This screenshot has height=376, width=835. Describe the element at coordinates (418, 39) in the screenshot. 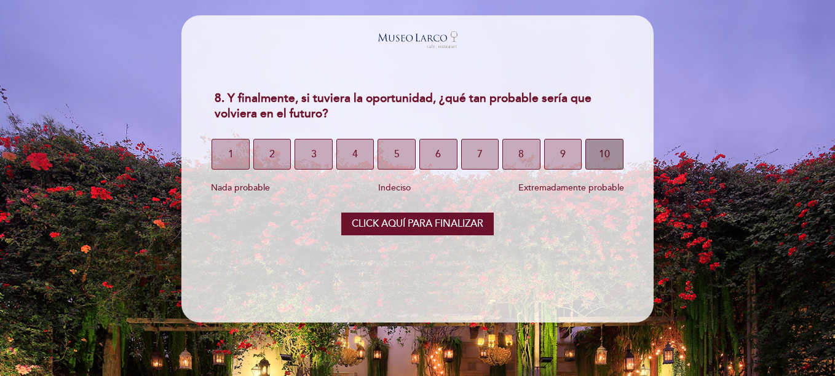

I see `img: header_1644011960.png` at that location.